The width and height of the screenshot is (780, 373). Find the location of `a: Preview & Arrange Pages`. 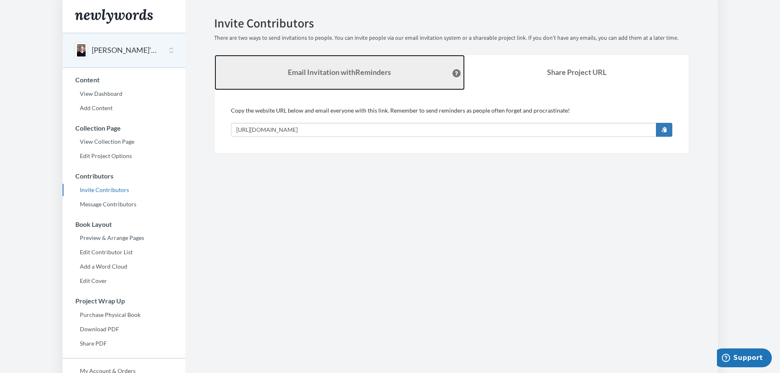

a: Preview & Arrange Pages is located at coordinates (124, 238).